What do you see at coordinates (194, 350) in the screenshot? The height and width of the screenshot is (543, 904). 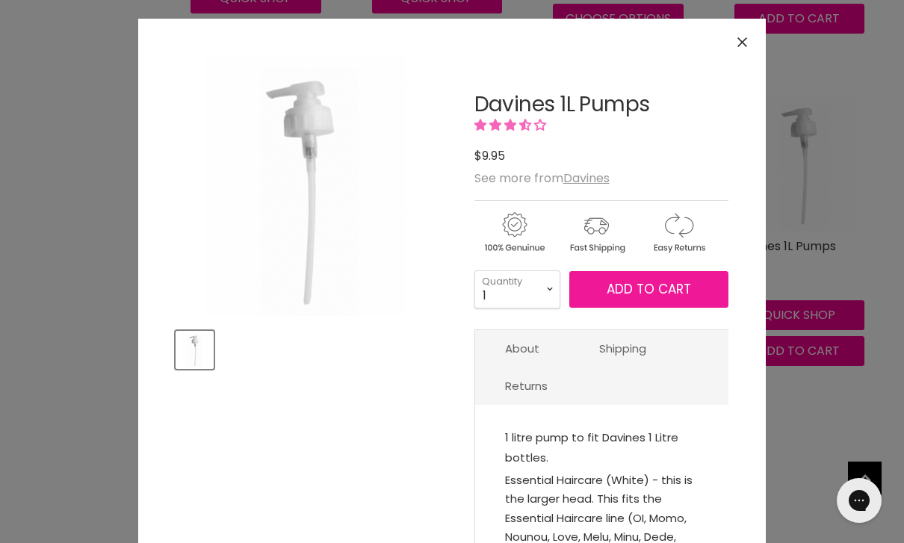 I see `button: Davines 1L Pumps` at bounding box center [194, 350].